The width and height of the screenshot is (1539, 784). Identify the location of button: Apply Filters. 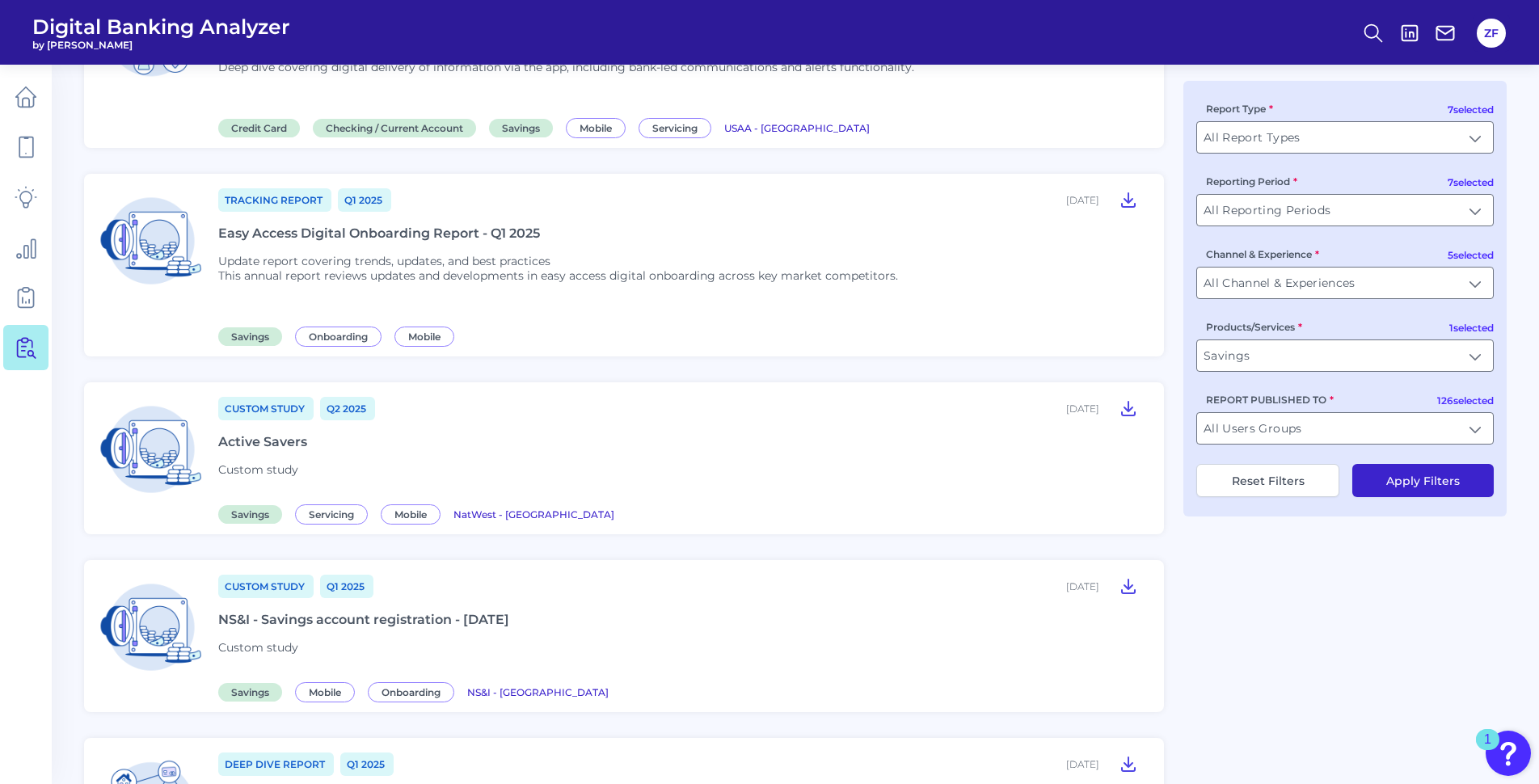
(1422, 480).